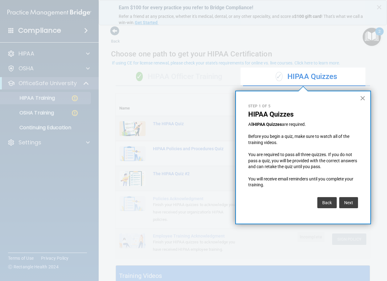 This screenshot has height=281, width=387. Describe the element at coordinates (303, 106) in the screenshot. I see `p: Step 1 of 5` at that location.